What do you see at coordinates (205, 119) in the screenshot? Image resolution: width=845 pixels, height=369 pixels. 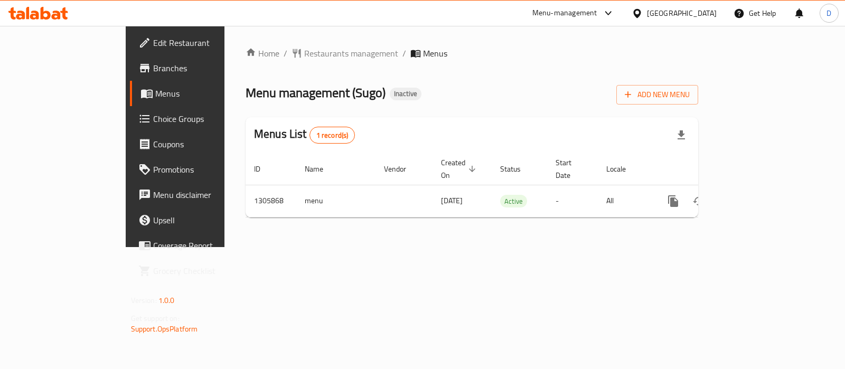 I see `span: Choice Groups` at bounding box center [205, 119].